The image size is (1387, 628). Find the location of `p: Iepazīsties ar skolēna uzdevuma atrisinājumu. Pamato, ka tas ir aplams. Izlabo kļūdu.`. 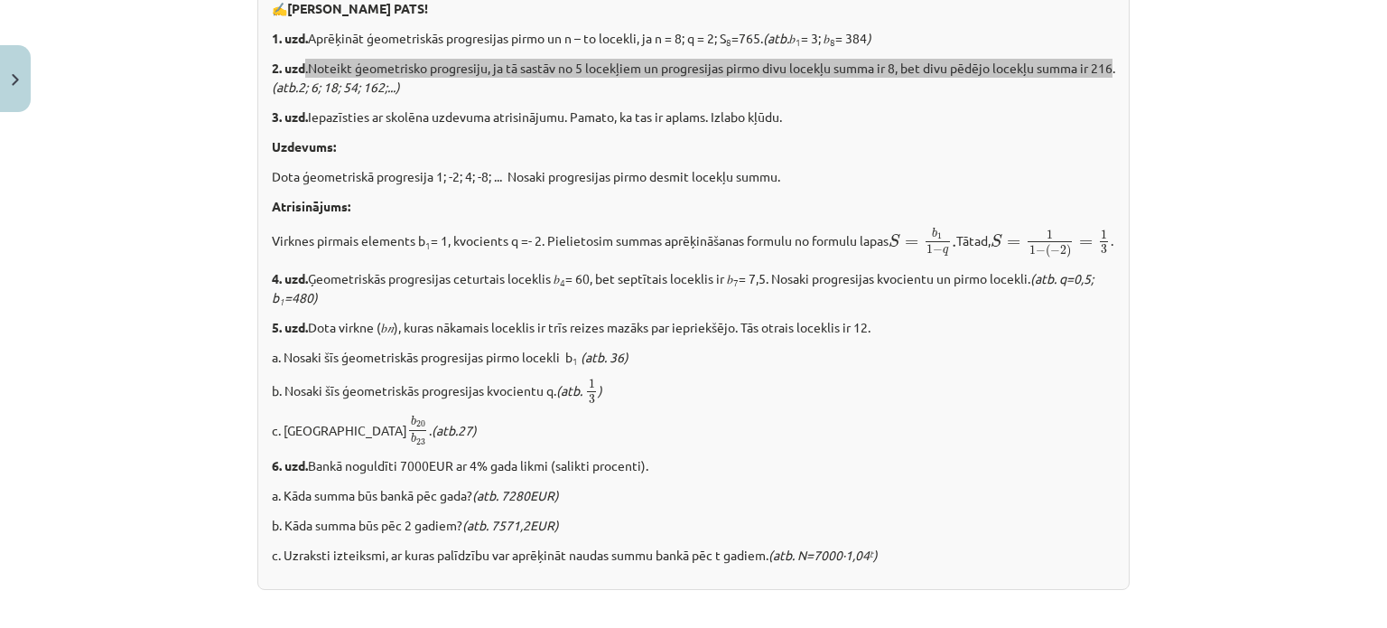

p: Iepazīsties ar skolēna uzdevuma atrisinājumu. Pamato, ka tas ir aplams. Izlabo kļūdu. is located at coordinates (693, 116).